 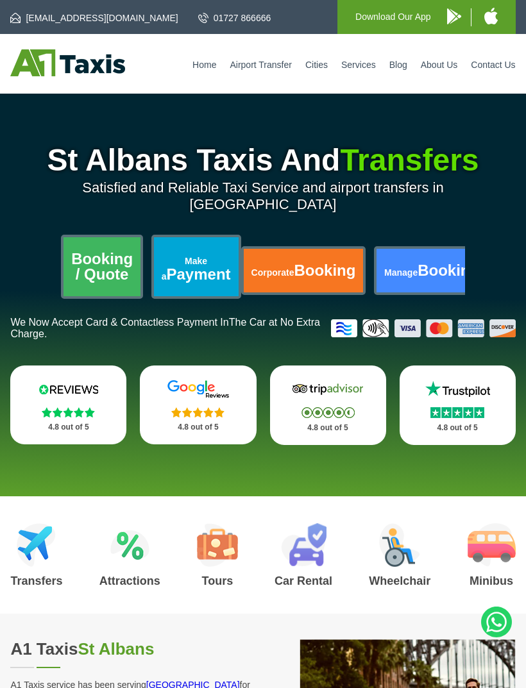 I want to click on a: Tripadvisor Stars 4.8 out of 5, so click(x=328, y=405).